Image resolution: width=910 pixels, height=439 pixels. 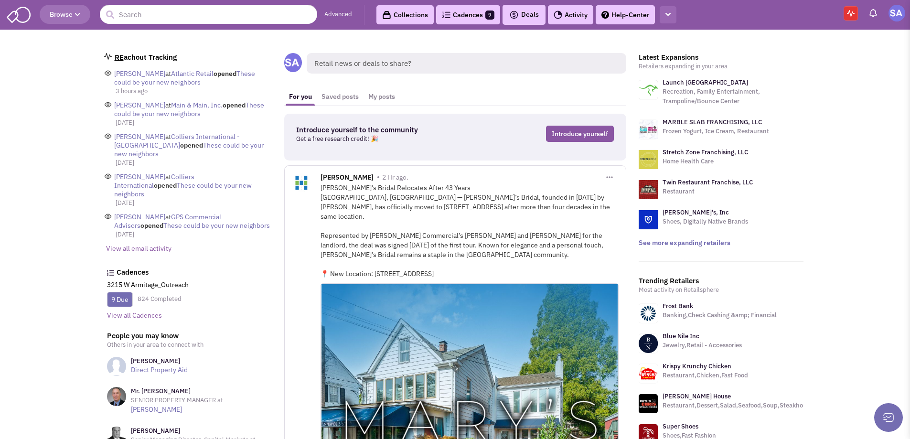 I want to click on h3: Latest Expansions, so click(x=721, y=57).